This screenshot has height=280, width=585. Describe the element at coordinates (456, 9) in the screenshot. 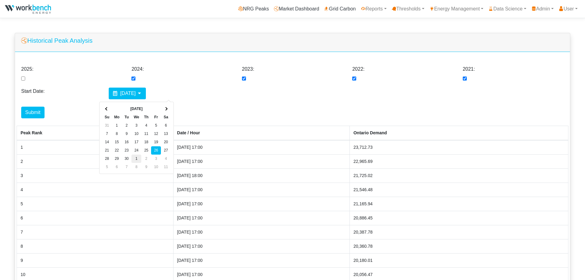

I see `a: Energy Management` at that location.